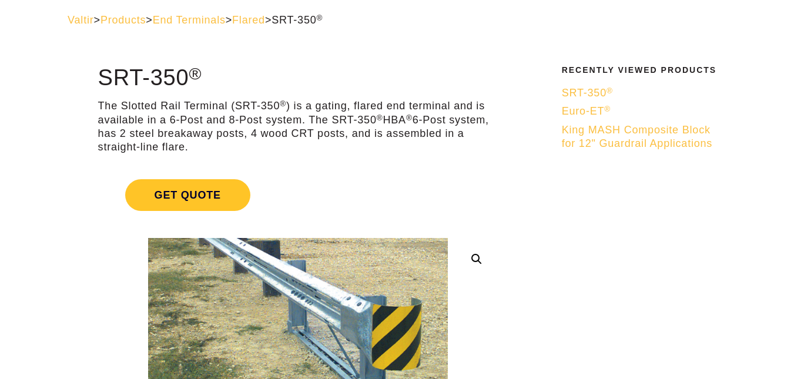 The width and height of the screenshot is (794, 379). I want to click on a: Euro-ET®, so click(641, 111).